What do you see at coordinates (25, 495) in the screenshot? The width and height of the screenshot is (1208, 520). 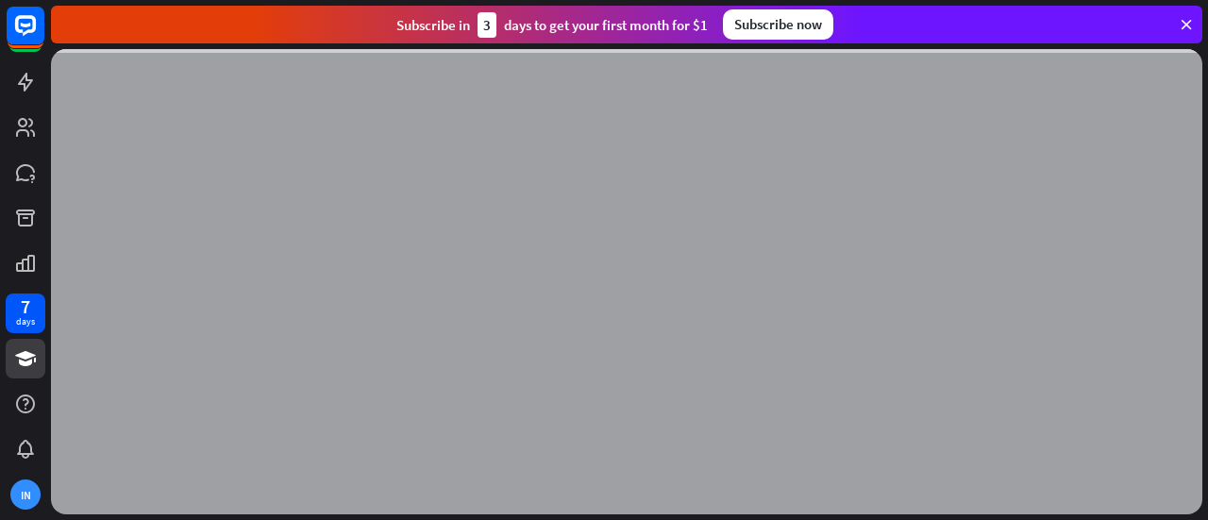 I see `div: IN` at bounding box center [25, 495].